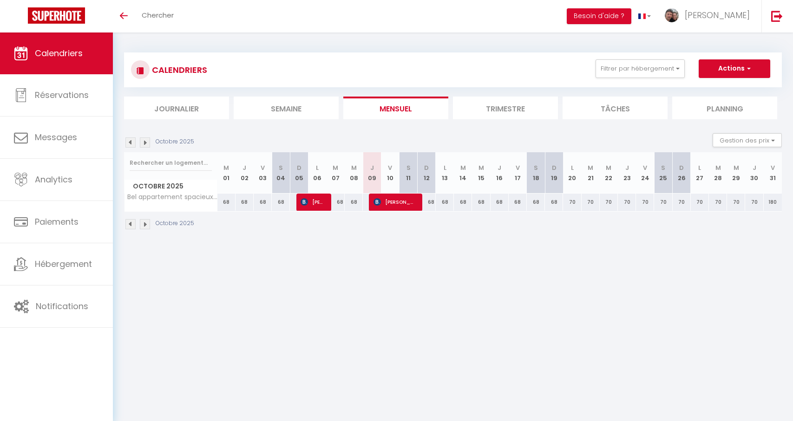 The image size is (793, 421). I want to click on li: Trimestre, so click(505, 108).